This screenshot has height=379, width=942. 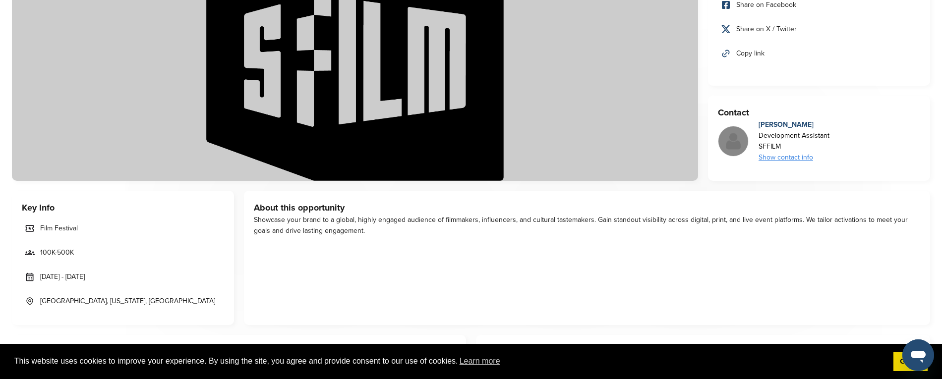 What do you see at coordinates (794, 158) in the screenshot?
I see `div: Show contact info` at bounding box center [794, 158].